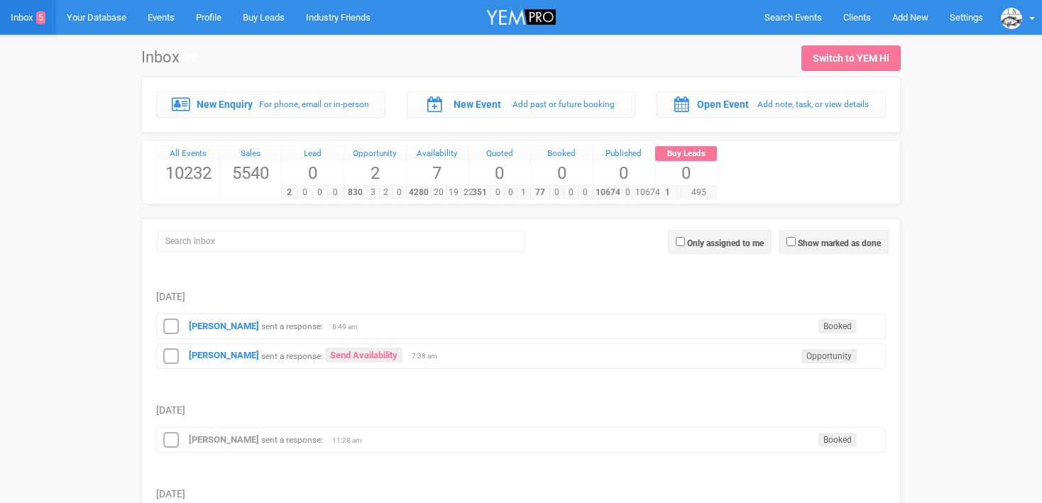  Describe the element at coordinates (188, 154) in the screenshot. I see `div: All Events` at that location.